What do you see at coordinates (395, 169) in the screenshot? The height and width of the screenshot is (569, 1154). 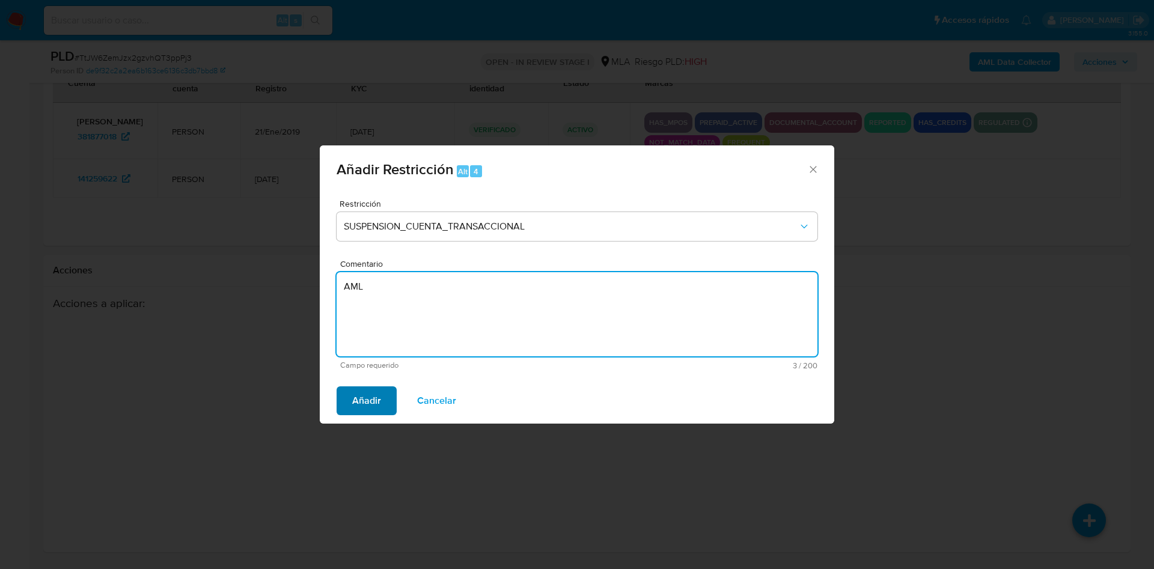 I see `span: Añadir Restricción` at bounding box center [395, 169].